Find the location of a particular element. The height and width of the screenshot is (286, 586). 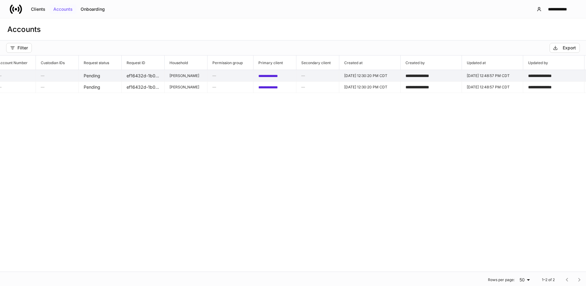

div: Filter is located at coordinates (19, 48).